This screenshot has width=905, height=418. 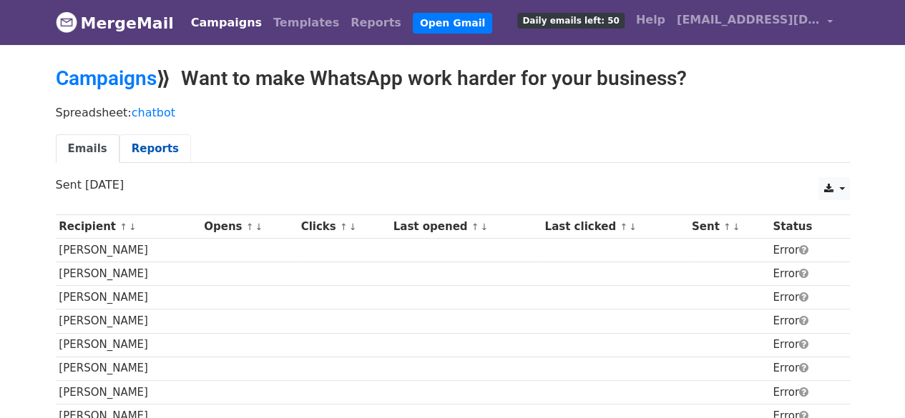 I want to click on th: Last opened, so click(x=466, y=227).